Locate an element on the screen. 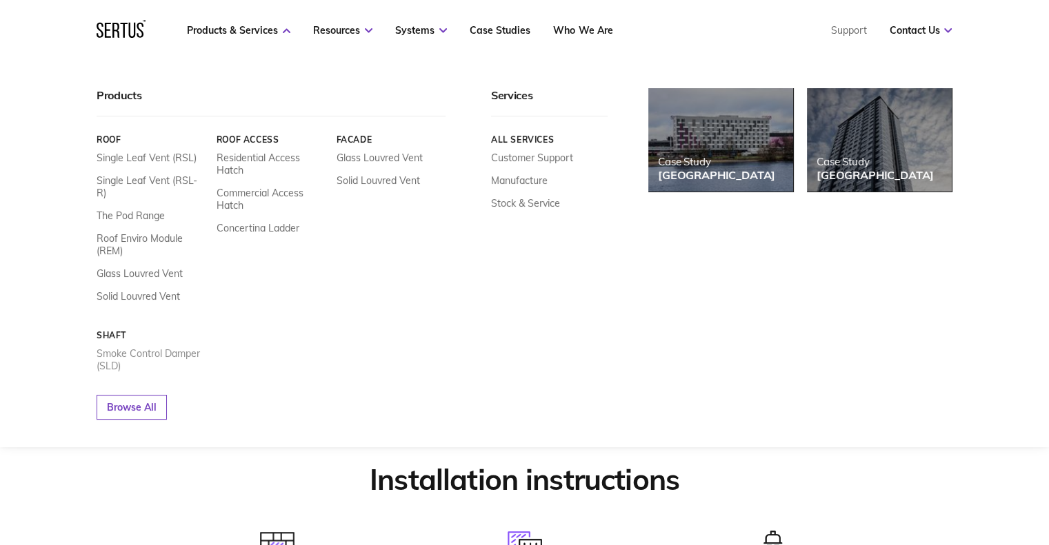 The height and width of the screenshot is (545, 1049). a: Systems is located at coordinates (421, 30).